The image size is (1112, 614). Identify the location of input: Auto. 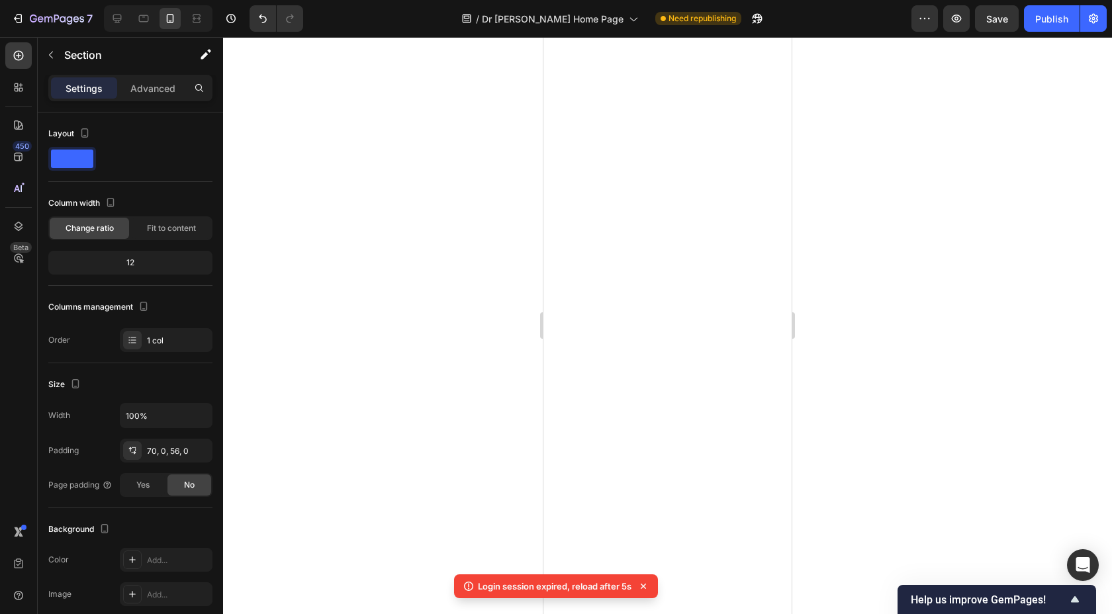
(166, 416).